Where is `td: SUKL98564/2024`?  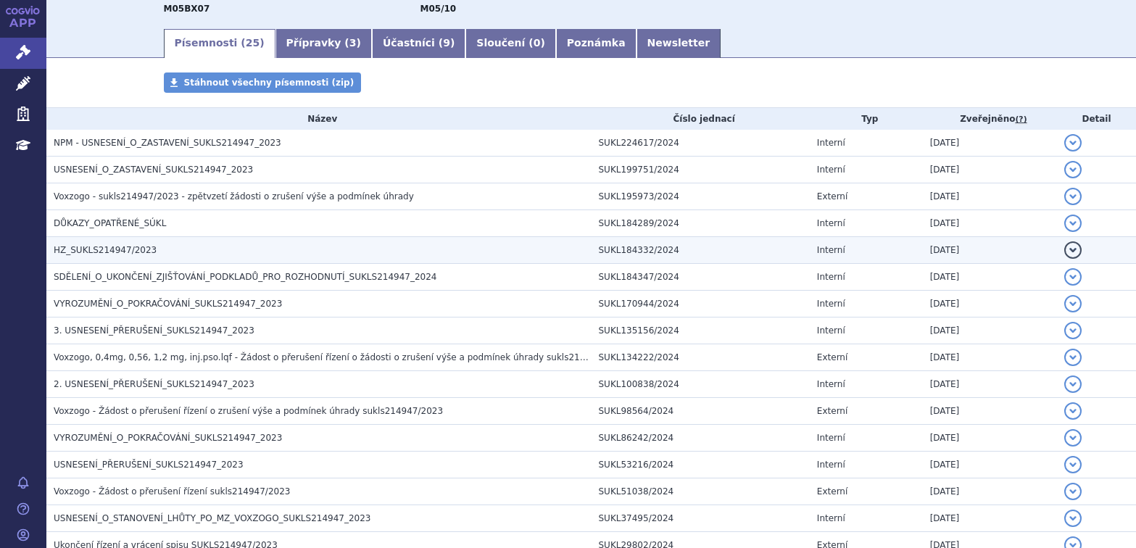
td: SUKL98564/2024 is located at coordinates (700, 411).